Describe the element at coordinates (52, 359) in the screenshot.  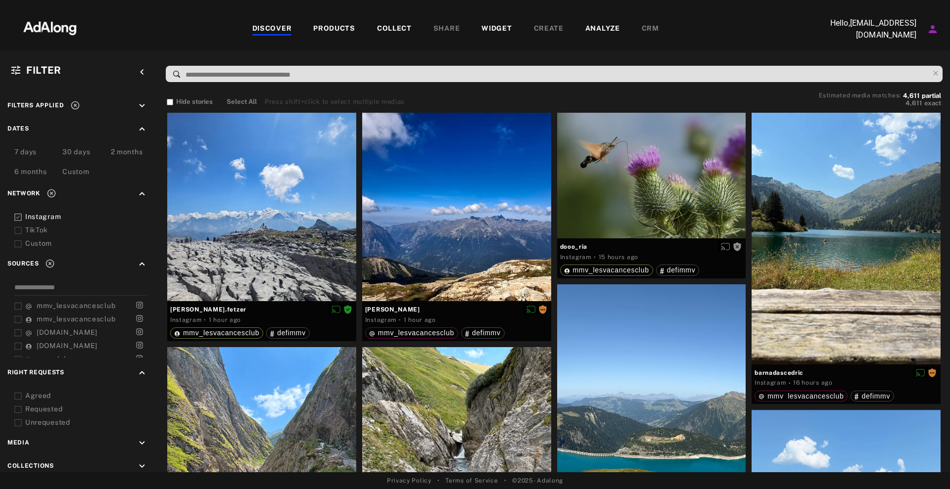
I see `span: mmvclub` at that location.